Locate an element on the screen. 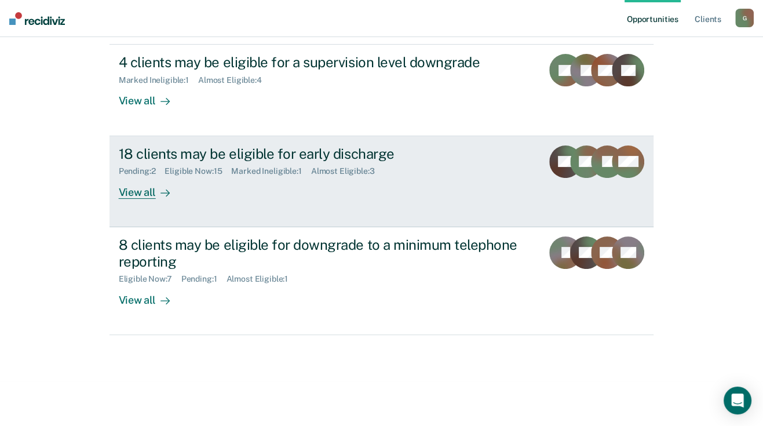 Image resolution: width=763 pixels, height=426 pixels. img: Recidiviz is located at coordinates (37, 19).